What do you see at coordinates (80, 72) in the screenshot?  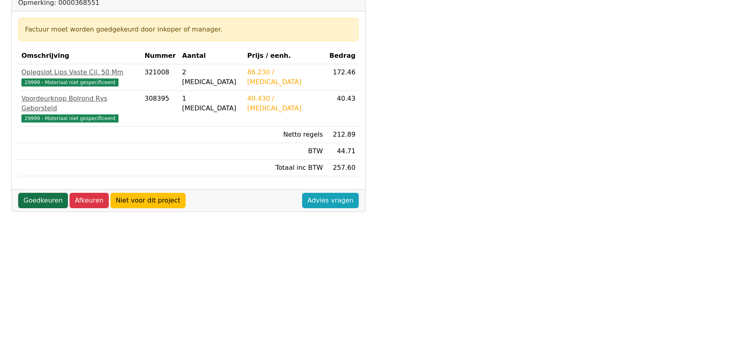 I see `div: Oplegslot Lips Vaste Cil. 50 Mm` at bounding box center [80, 72].